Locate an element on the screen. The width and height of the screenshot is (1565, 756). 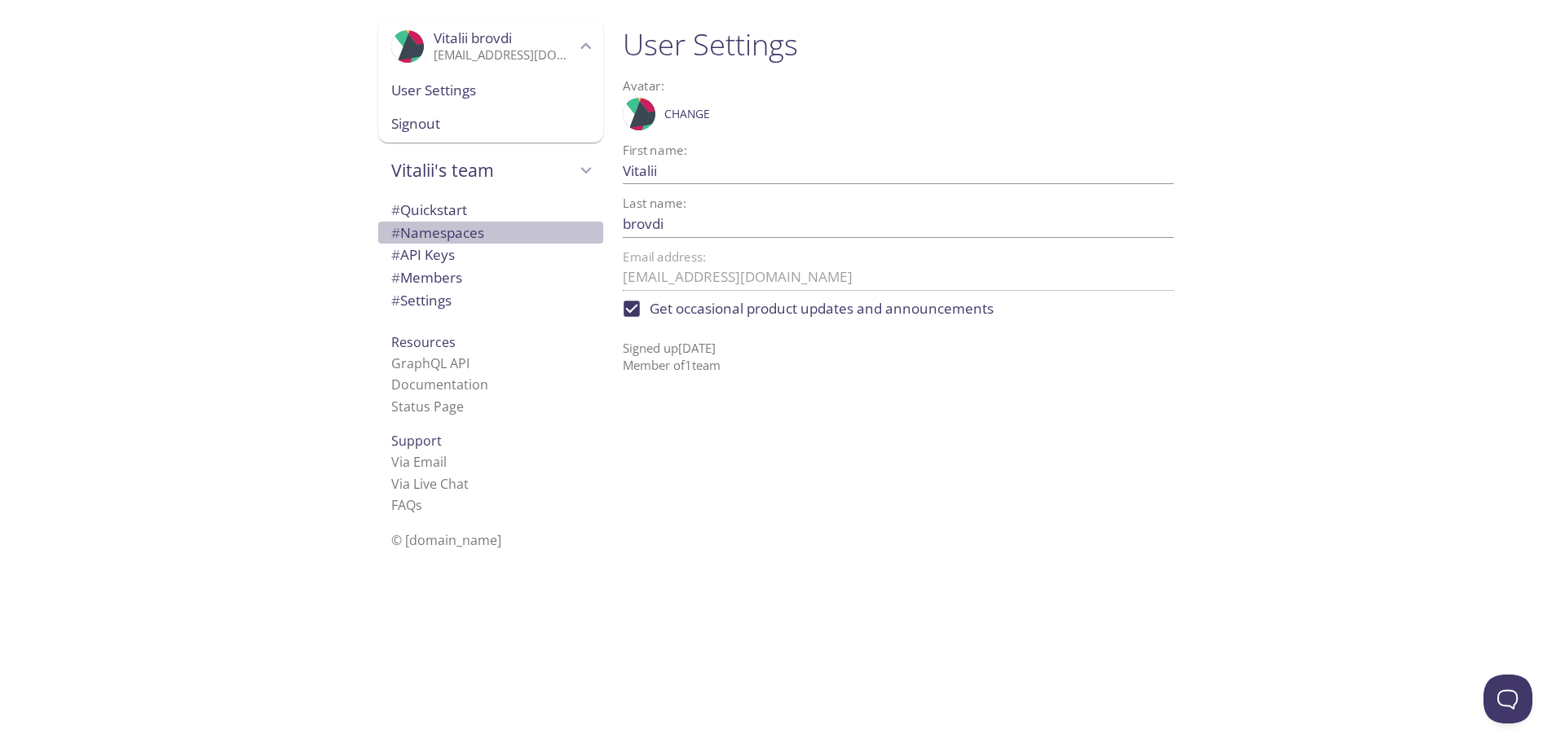
div: Team Settings is located at coordinates (491, 301).